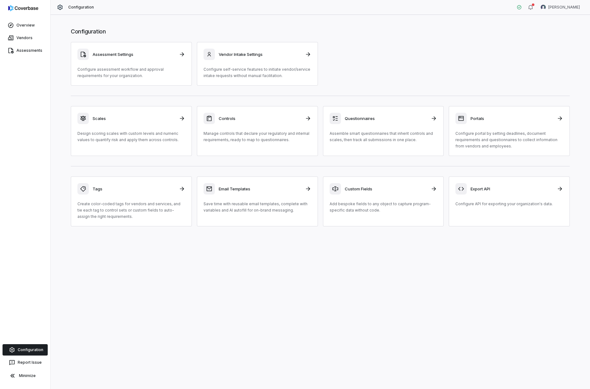 The height and width of the screenshot is (389, 590). What do you see at coordinates (509, 140) in the screenshot?
I see `p: Configure portal by setting deadlines, document requirements and questionnaires to collect inform...` at bounding box center [509, 140].